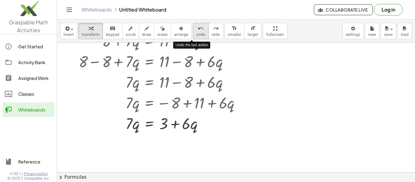 This screenshot has height=182, width=415. I want to click on div: Activity Bank, so click(35, 62).